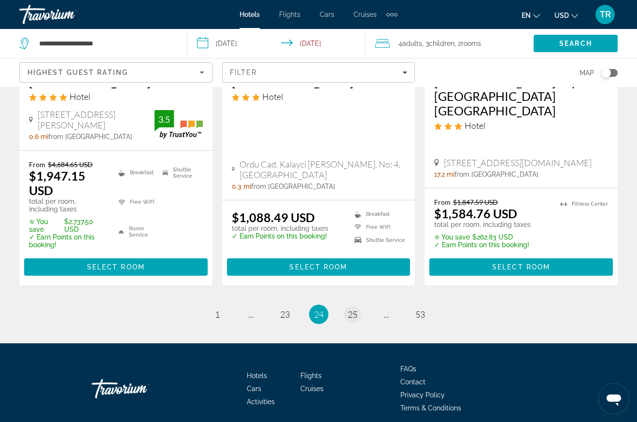 The height and width of the screenshot is (422, 637). What do you see at coordinates (475, 202) in the screenshot?
I see `del: $1,847.59 USD` at bounding box center [475, 202].